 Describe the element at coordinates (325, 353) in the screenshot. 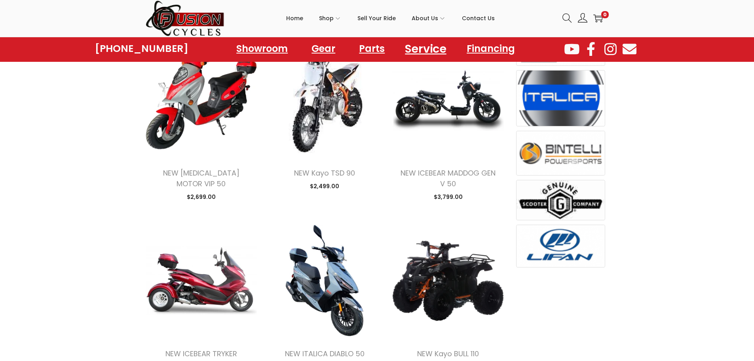

I see `a: NEW ITALICA DIABLO 50` at that location.